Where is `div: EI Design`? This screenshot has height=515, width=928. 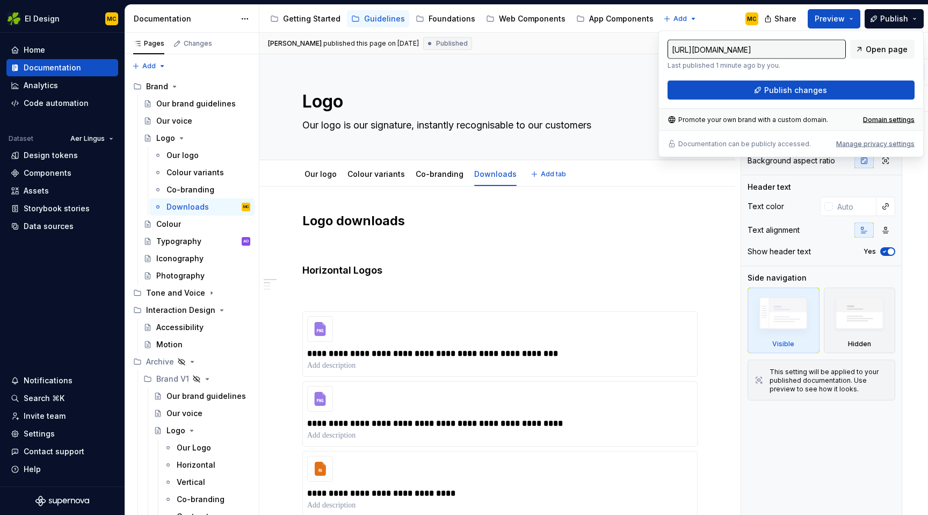
div: EI Design is located at coordinates (42, 19).